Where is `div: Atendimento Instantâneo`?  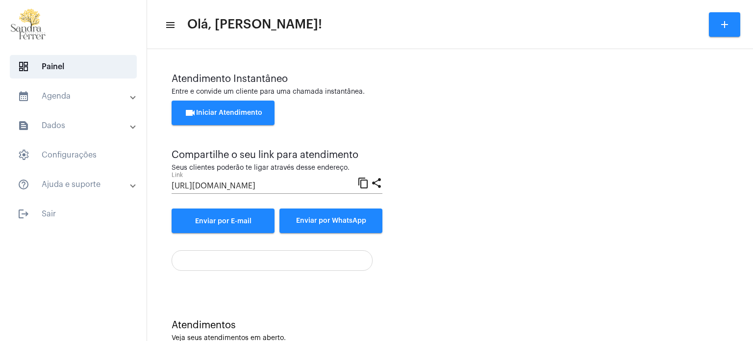
div: Atendimento Instantâneo is located at coordinates (450, 79).